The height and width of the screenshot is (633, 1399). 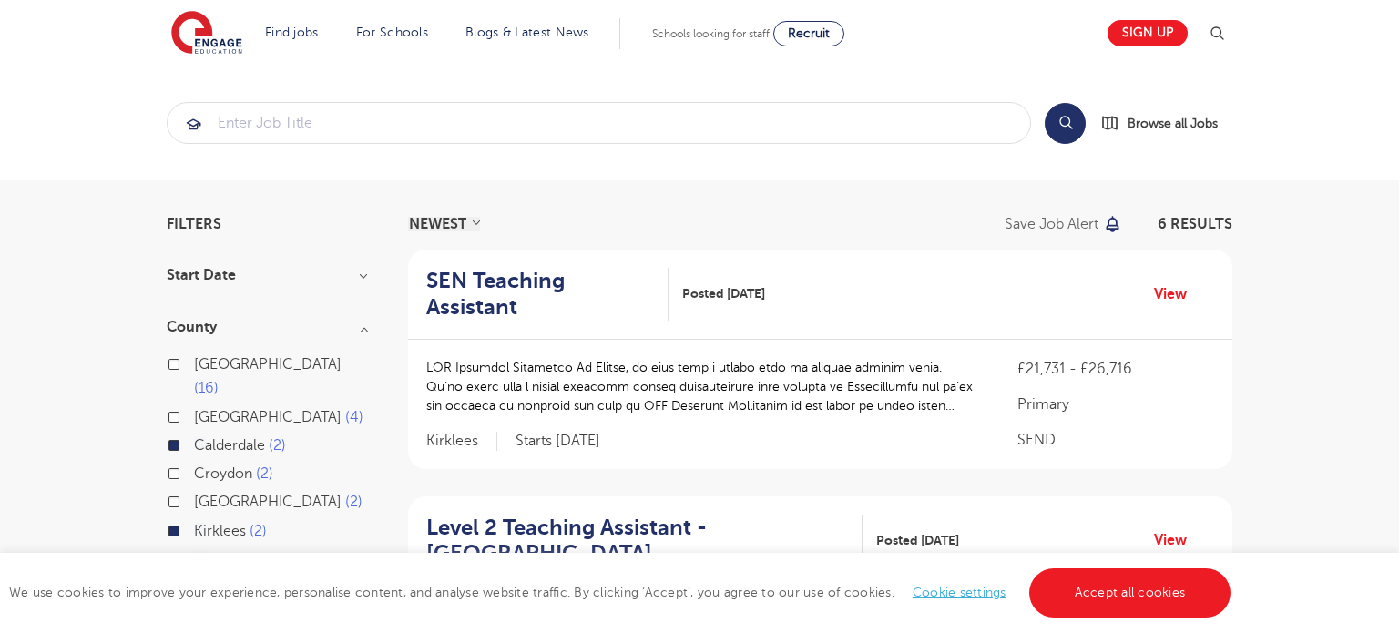 What do you see at coordinates (226, 559) in the screenshot?
I see `span: Wakefield` at bounding box center [226, 559].